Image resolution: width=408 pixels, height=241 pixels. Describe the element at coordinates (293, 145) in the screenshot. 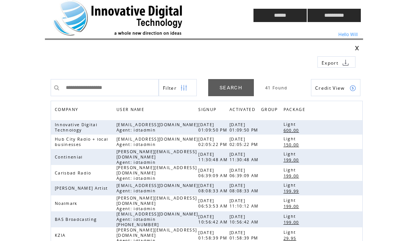

I see `a: 150.00` at that location.